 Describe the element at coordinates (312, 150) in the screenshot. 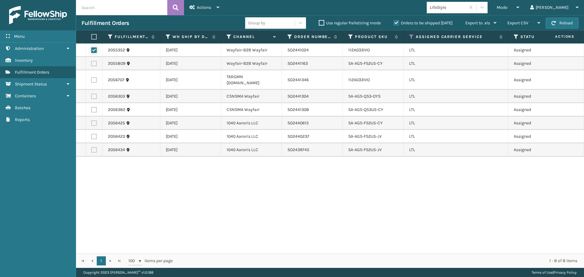

I see `td: SO2439745` at that location.